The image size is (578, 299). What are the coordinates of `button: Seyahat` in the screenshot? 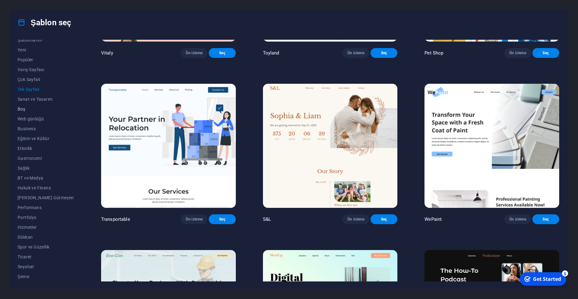 It's located at (46, 267).